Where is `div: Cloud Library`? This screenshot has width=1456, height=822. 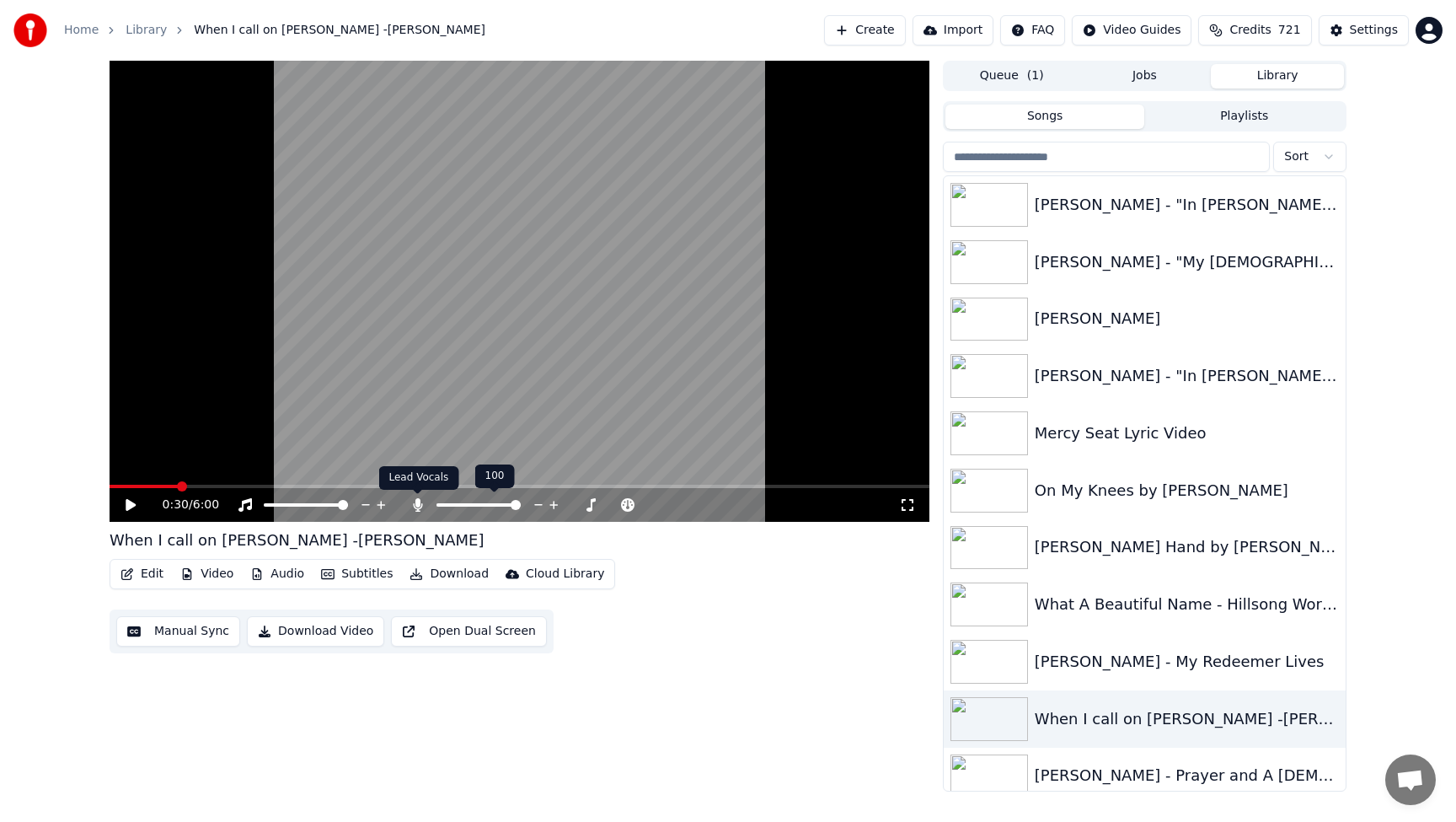 div: Cloud Library is located at coordinates (565, 574).